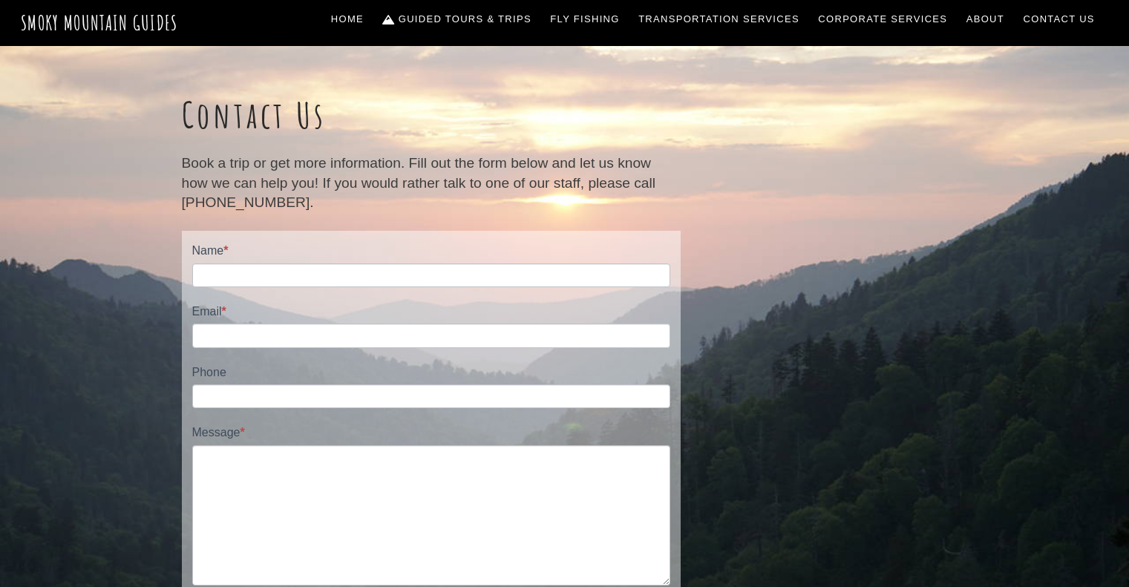 Image resolution: width=1129 pixels, height=587 pixels. I want to click on label: Message, so click(431, 433).